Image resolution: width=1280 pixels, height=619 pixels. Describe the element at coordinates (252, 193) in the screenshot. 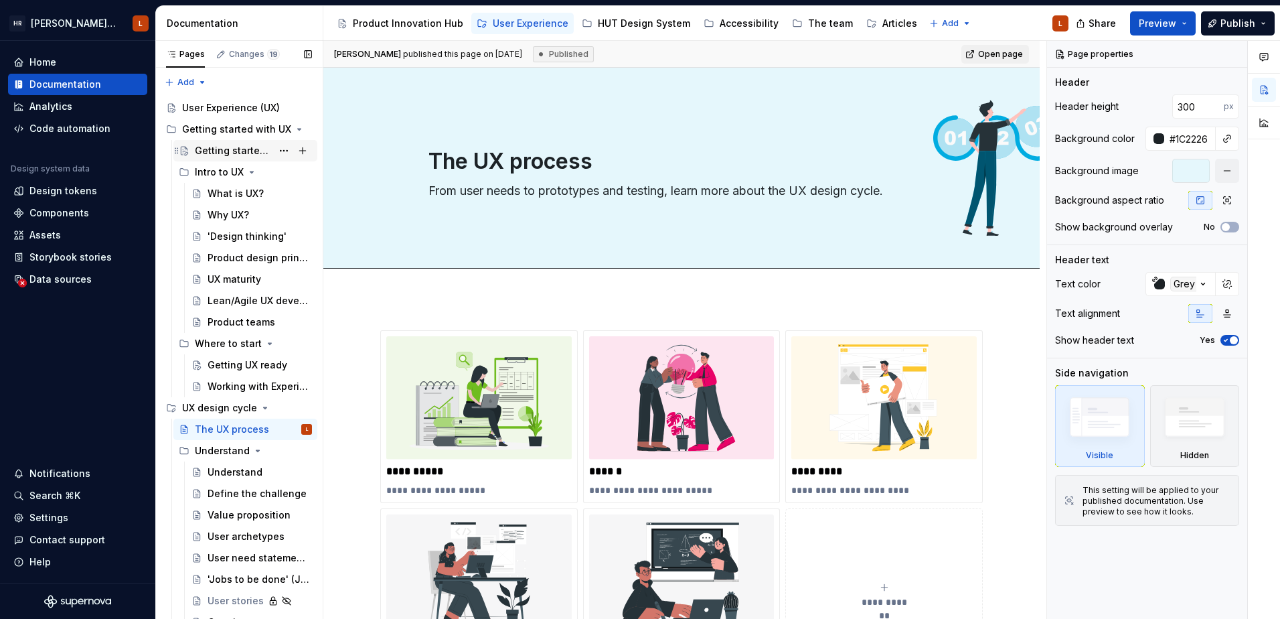

I see `a: What is UX?` at that location.